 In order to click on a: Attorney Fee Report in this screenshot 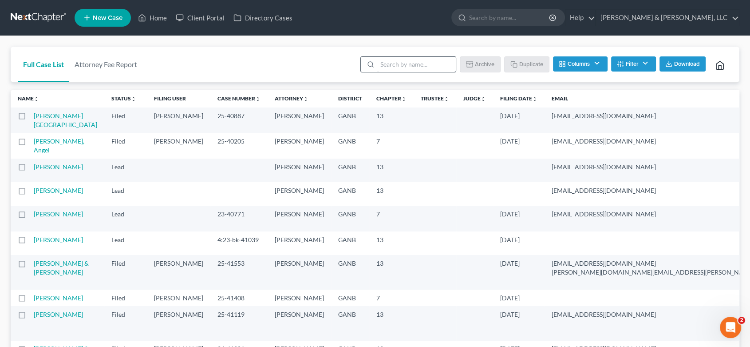, I will do `click(106, 64)`.